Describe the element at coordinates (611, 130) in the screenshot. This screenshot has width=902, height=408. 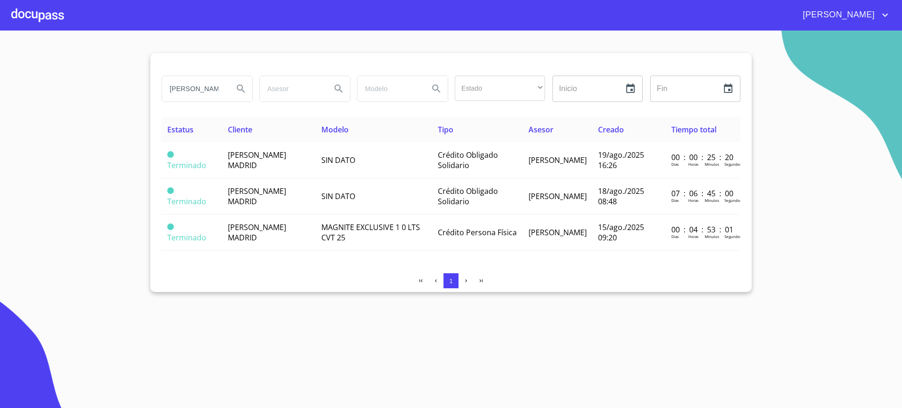
I see `span: Creado` at that location.